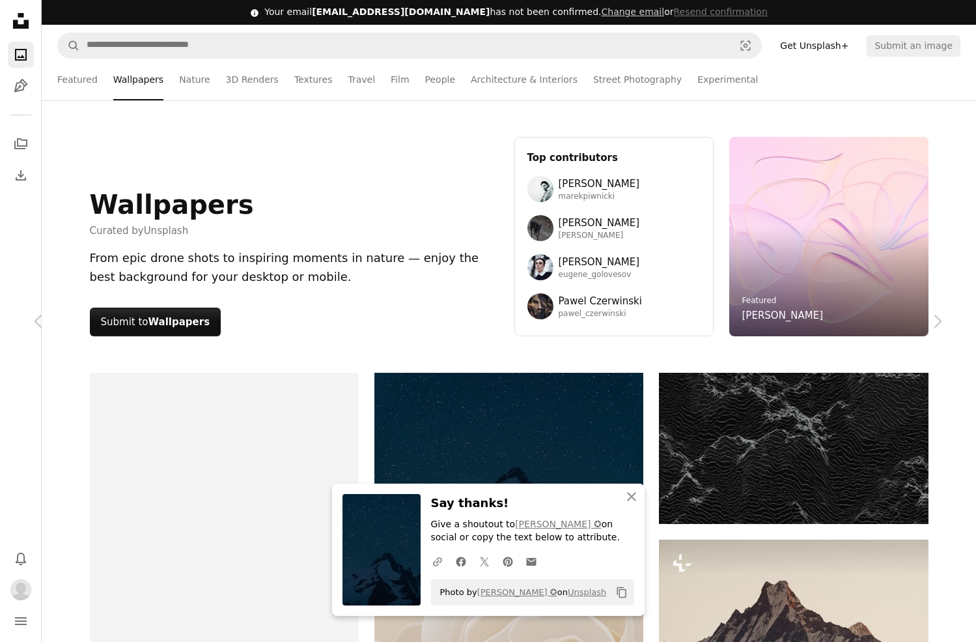  What do you see at coordinates (440, 79) in the screenshot?
I see `a: People` at bounding box center [440, 79].